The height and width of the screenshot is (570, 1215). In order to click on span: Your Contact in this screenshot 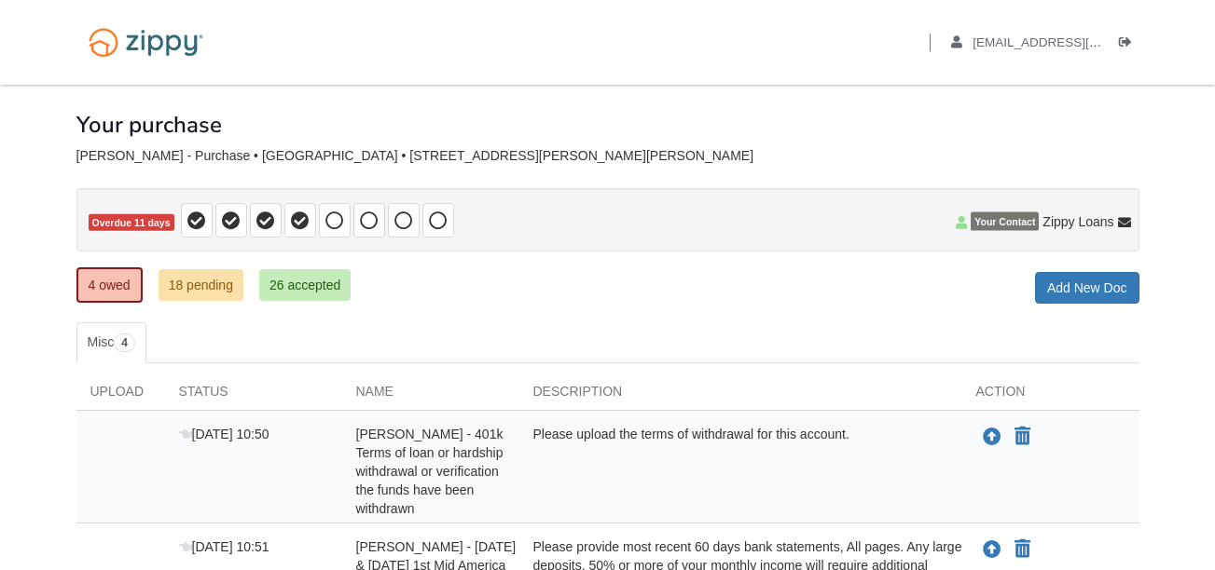, I will do `click(1004, 222)`.